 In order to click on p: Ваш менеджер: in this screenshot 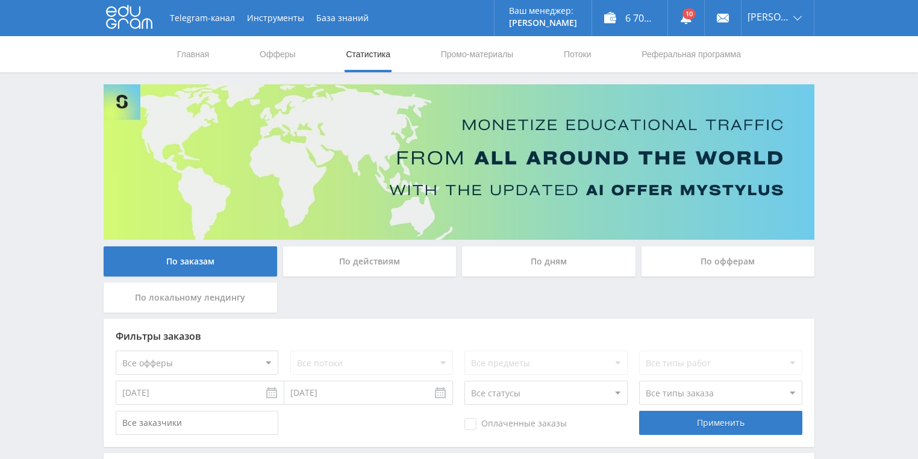, I will do `click(543, 11)`.